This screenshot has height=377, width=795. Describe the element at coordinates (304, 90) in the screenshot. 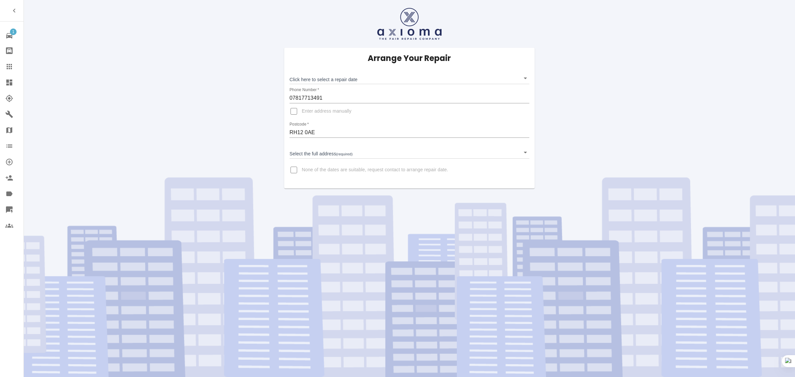

I see `label: Phone Number` at that location.